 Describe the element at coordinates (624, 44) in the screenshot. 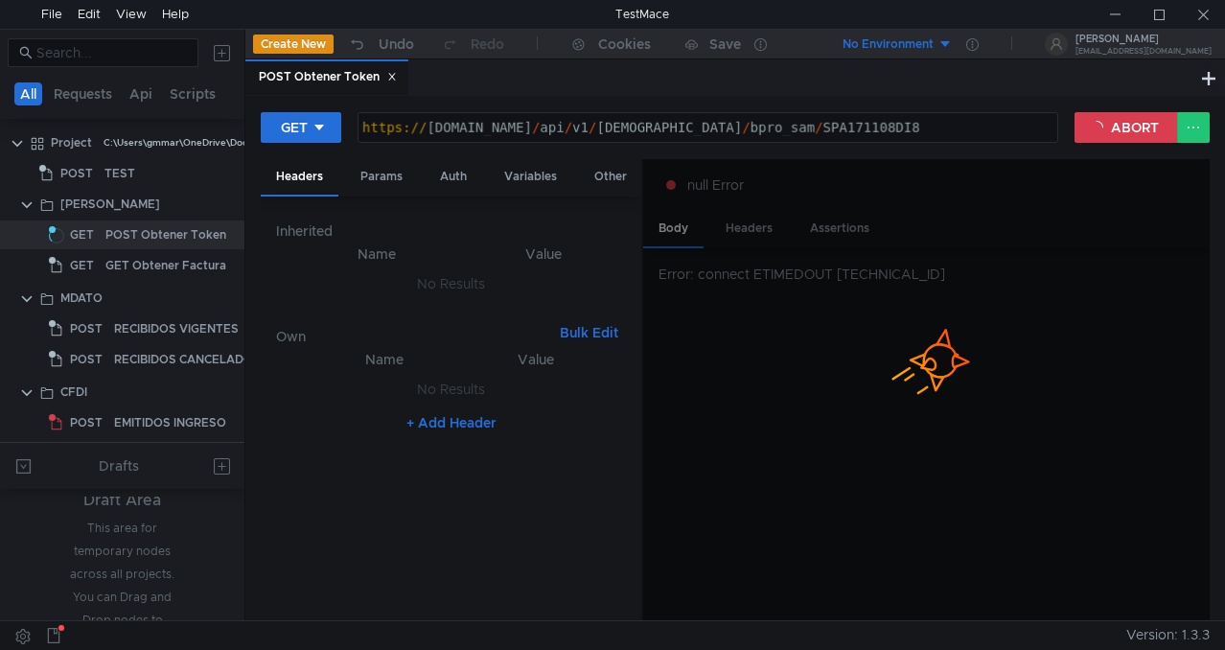

I see `div: Cookies` at that location.